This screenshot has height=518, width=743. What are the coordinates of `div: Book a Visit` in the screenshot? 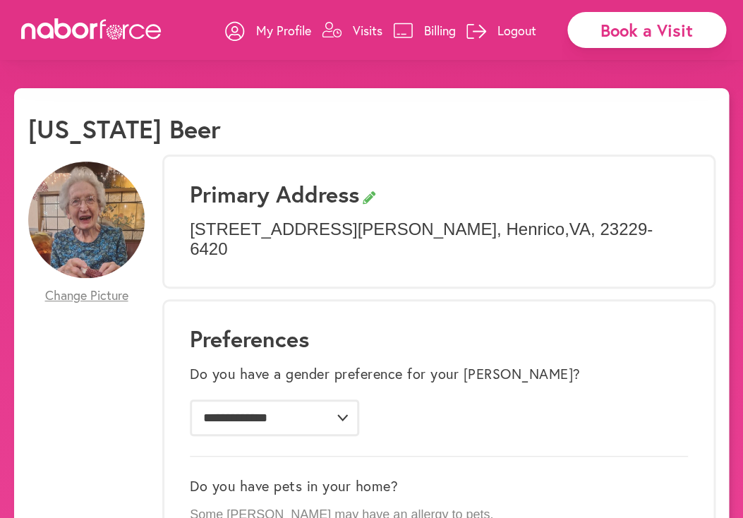 It's located at (647, 30).